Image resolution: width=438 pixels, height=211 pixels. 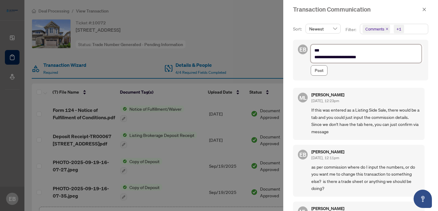 What do you see at coordinates (366, 178) in the screenshot?
I see `span: as per commission where do I input the numbers, or do you want me to change this transaction to s...` at bounding box center [366, 178].